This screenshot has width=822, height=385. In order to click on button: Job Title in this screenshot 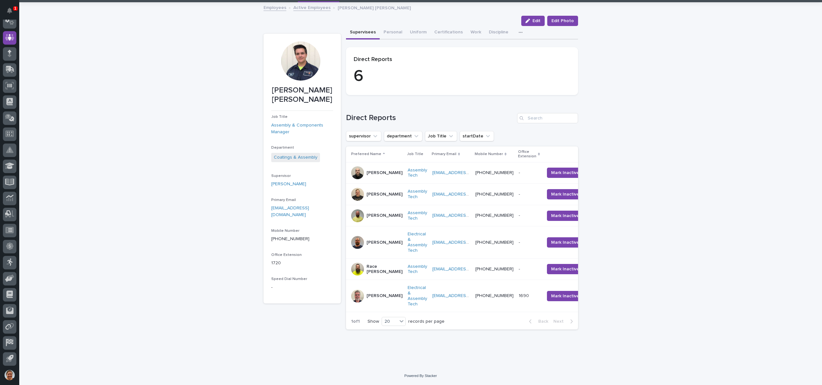, I will do `click(441, 136)`.